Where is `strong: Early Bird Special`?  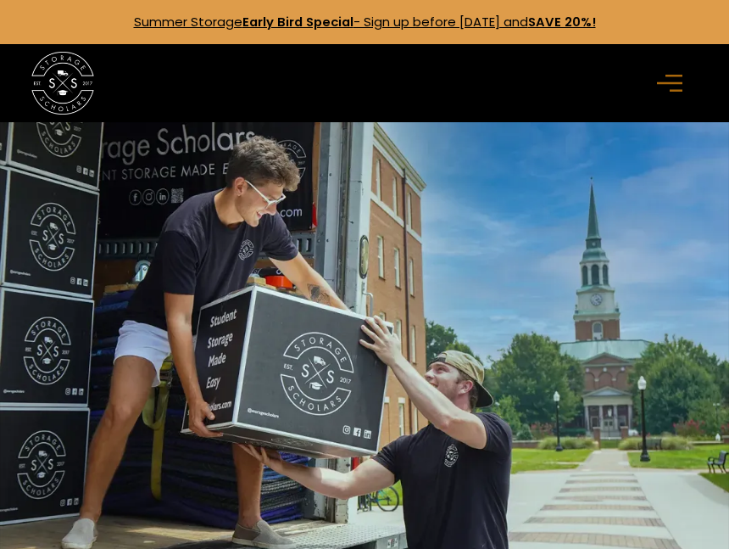
strong: Early Bird Special is located at coordinates (298, 21).